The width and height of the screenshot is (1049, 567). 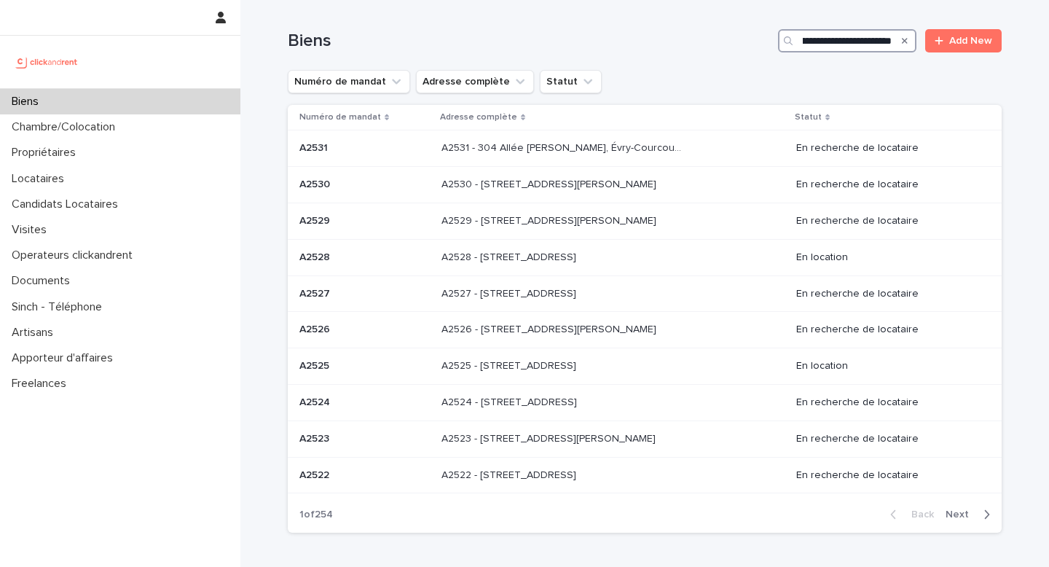 What do you see at coordinates (316, 328) in the screenshot?
I see `p: A2526` at bounding box center [316, 328].